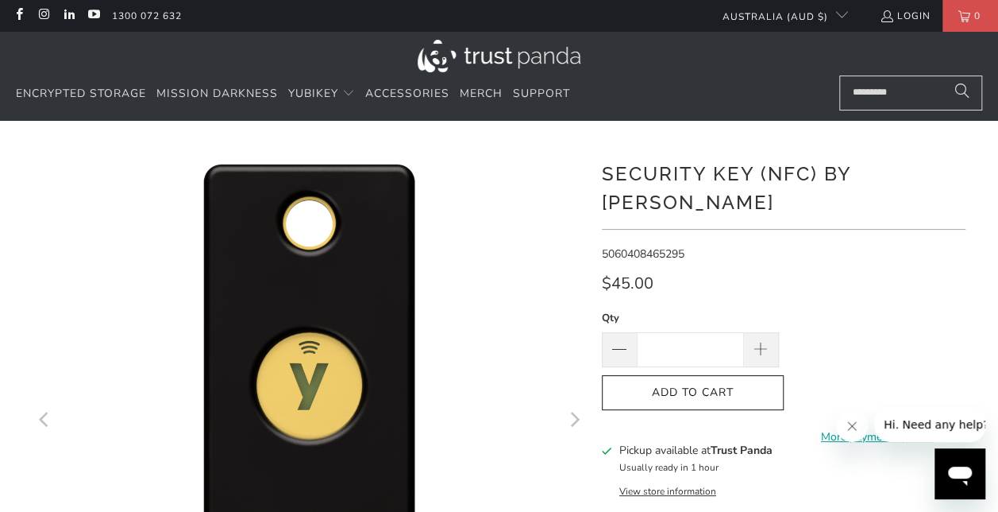 The height and width of the screenshot is (512, 998). I want to click on a: Trust Panda Australia on Facebook, so click(18, 16).